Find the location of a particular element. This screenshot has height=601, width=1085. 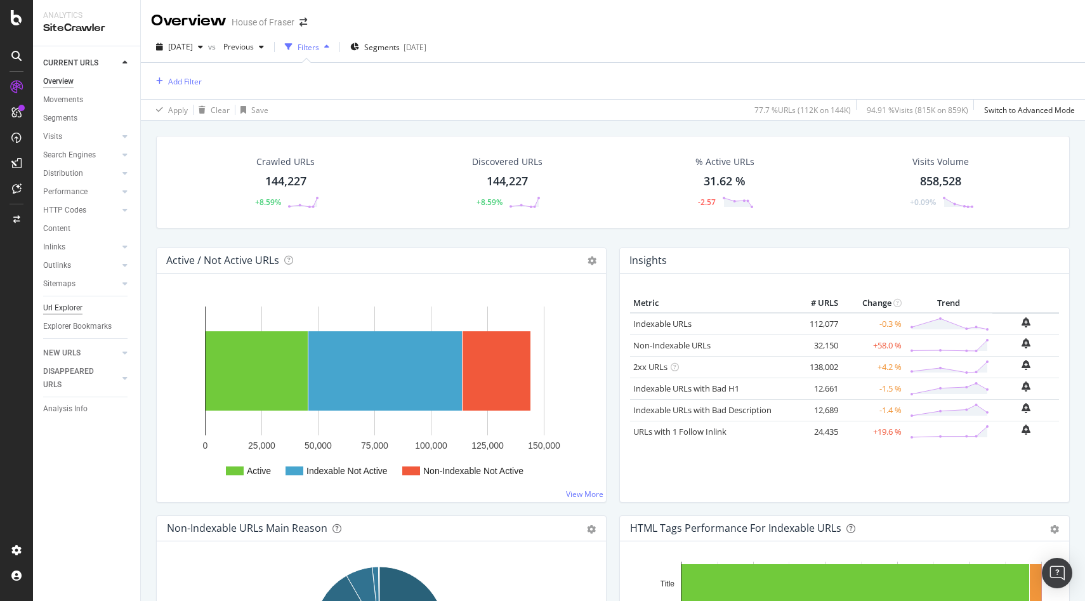

text: 125,000 is located at coordinates (488, 446).